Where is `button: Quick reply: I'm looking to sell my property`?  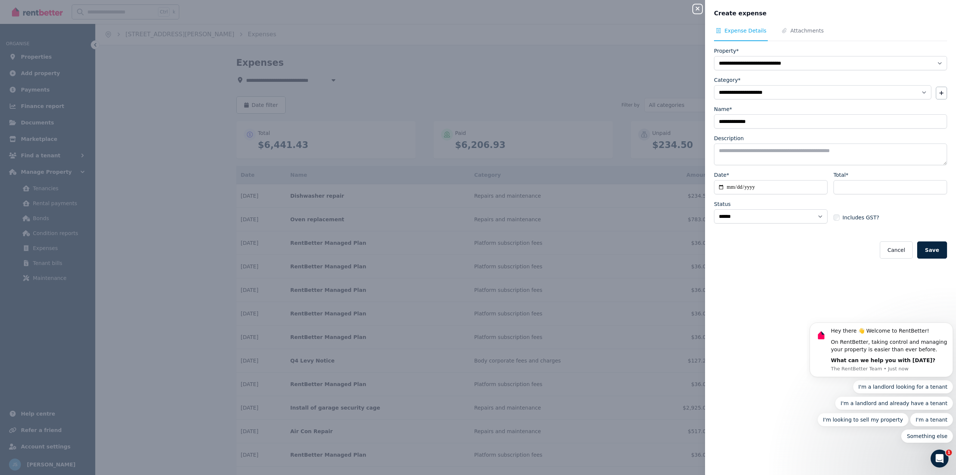 button: Quick reply: I'm looking to sell my property is located at coordinates (56, 169).